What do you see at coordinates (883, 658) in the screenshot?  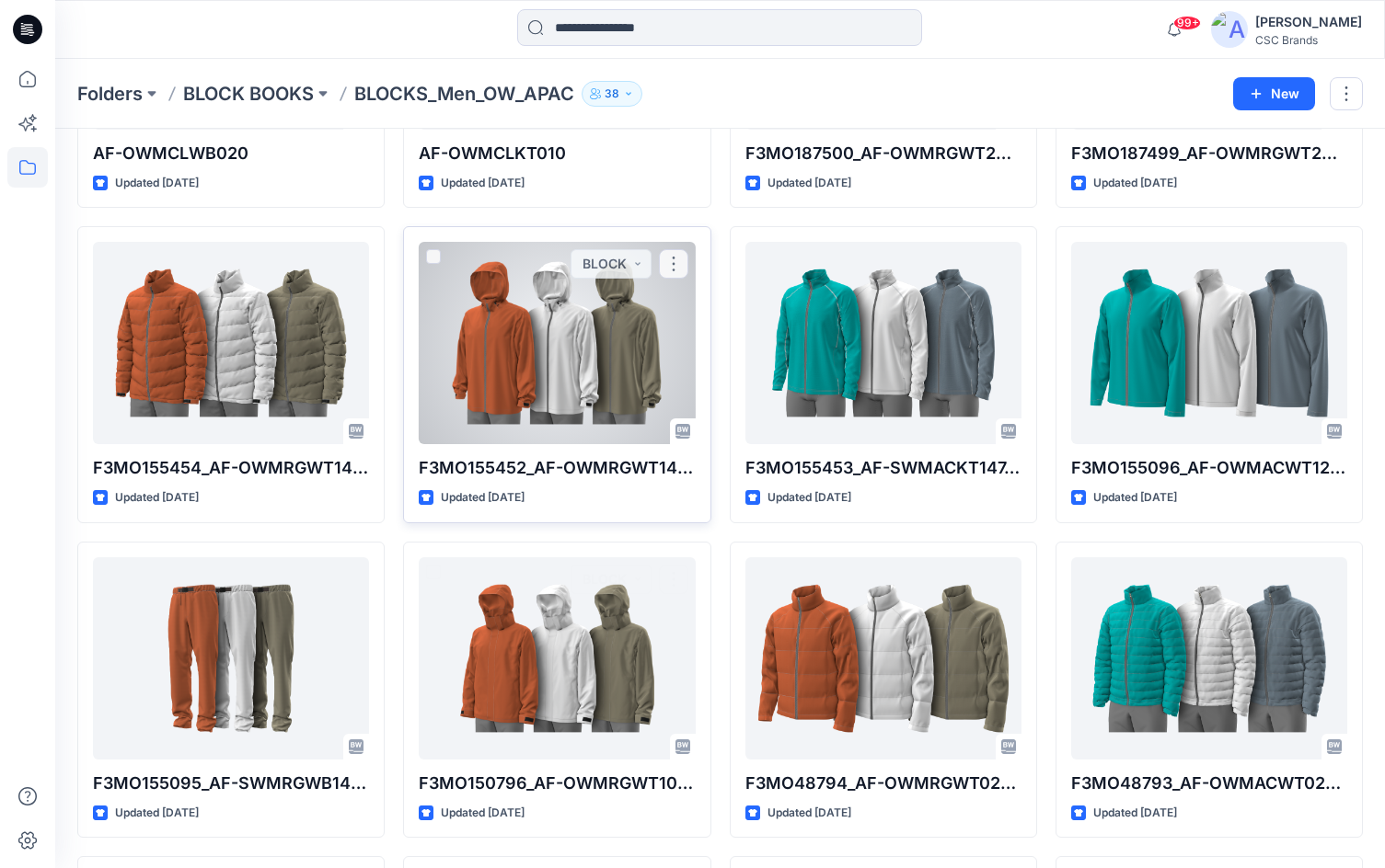 I see `a: F3MO48794_AF-OWMRGWT022_F13_PAREG_VFA` at bounding box center [883, 658].